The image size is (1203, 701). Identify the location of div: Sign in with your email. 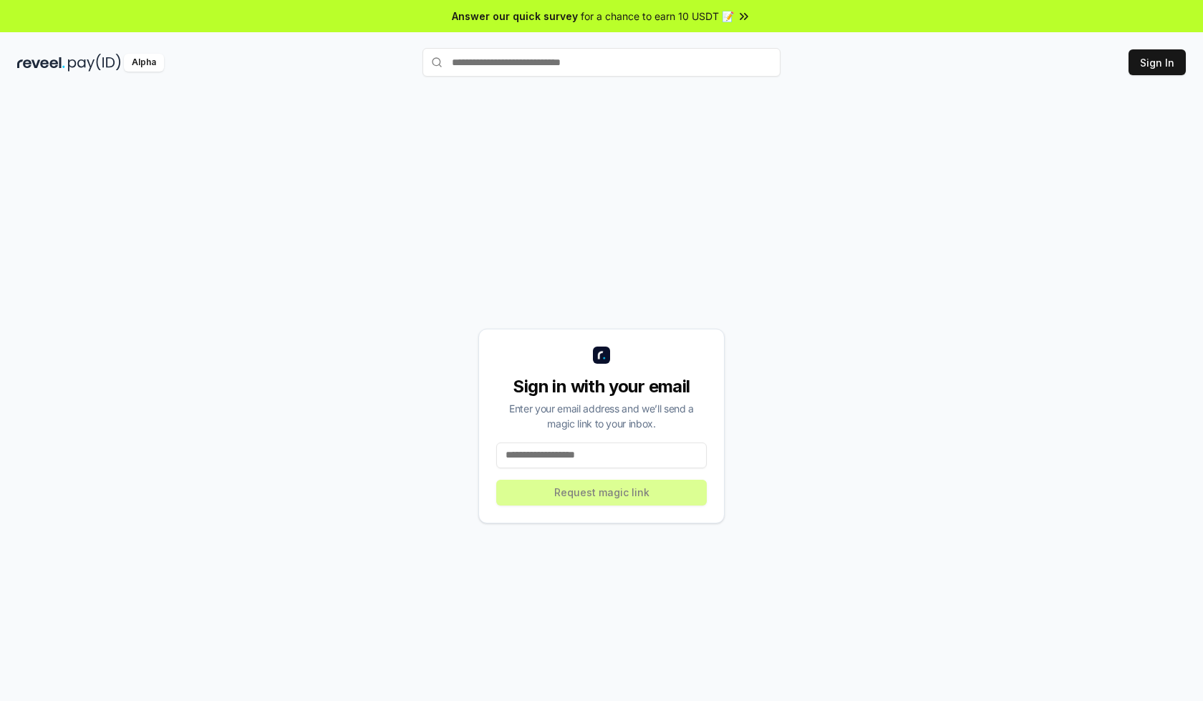
(601, 387).